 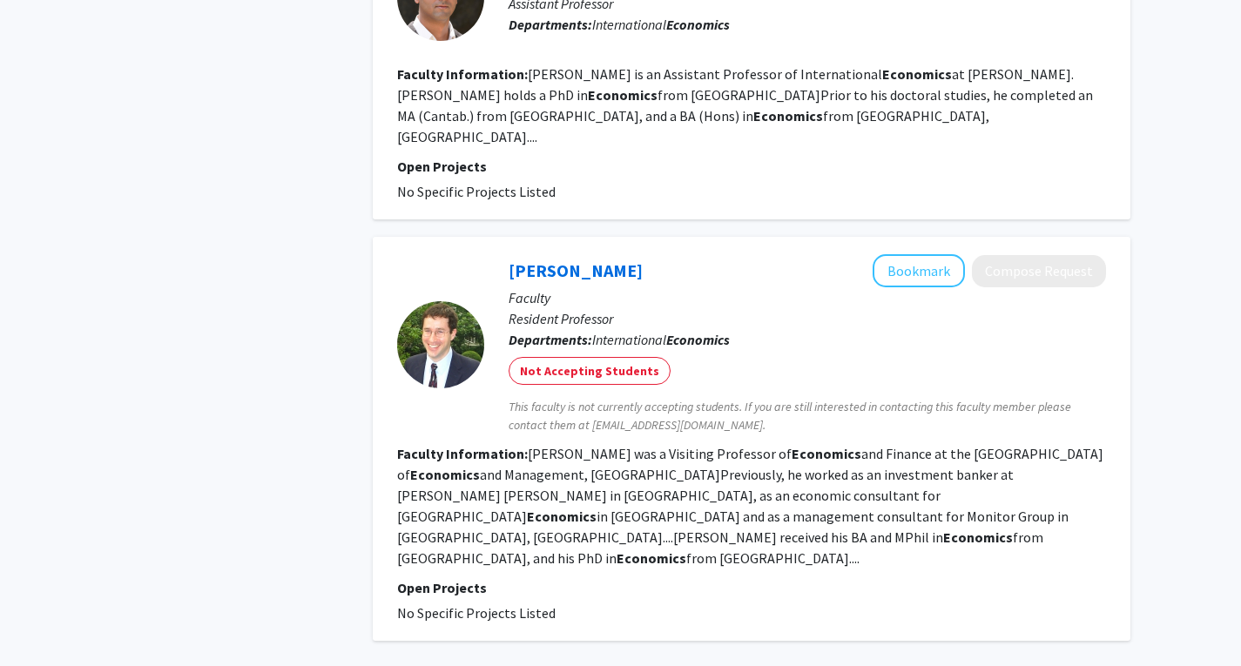 What do you see at coordinates (807, 416) in the screenshot?
I see `span: This faculty is not currently accepting students. If you are still interested in contacting this ...` at bounding box center [807, 416].